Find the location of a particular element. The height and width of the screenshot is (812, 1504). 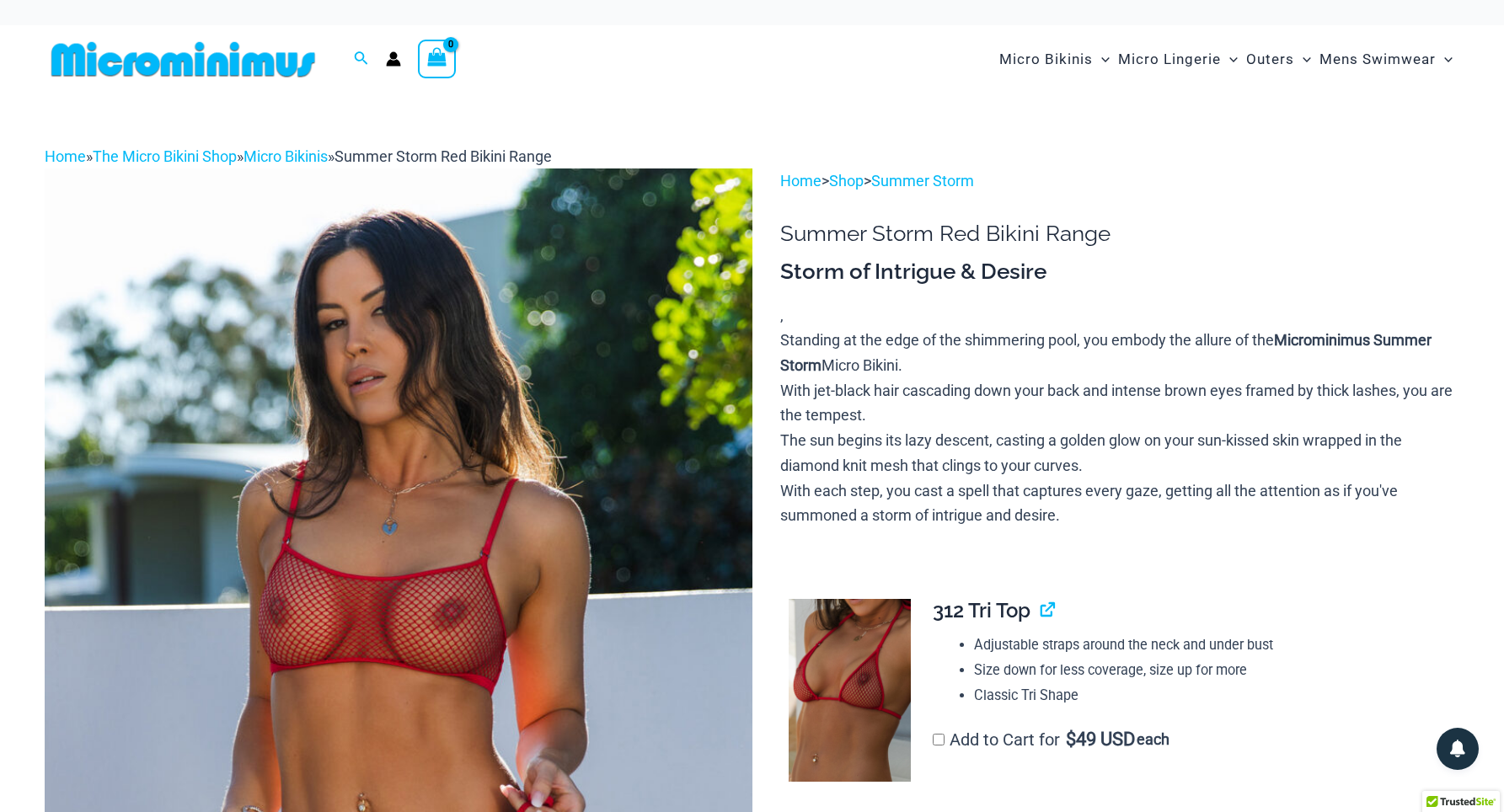

li: Size down for less coverage, size up for more is located at coordinates (1210, 671).